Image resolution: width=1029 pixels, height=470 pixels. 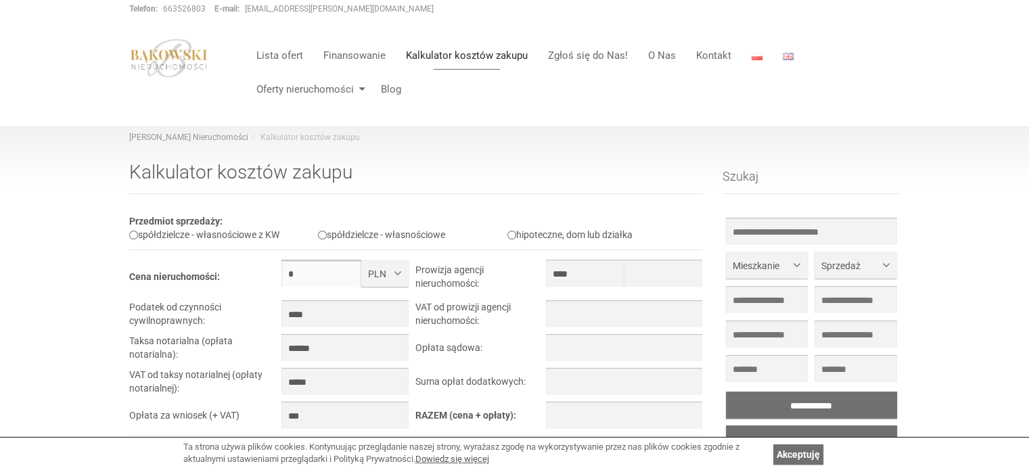 What do you see at coordinates (280, 55) in the screenshot?
I see `a: Lista ofert` at bounding box center [280, 55].